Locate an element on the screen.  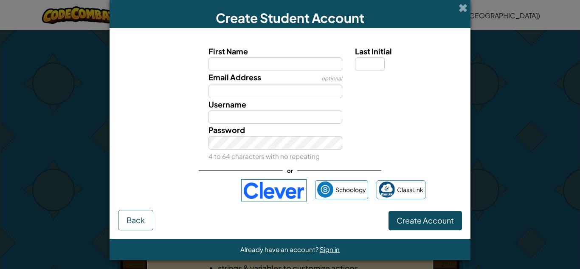
span: Already have an account? is located at coordinates (280, 249).